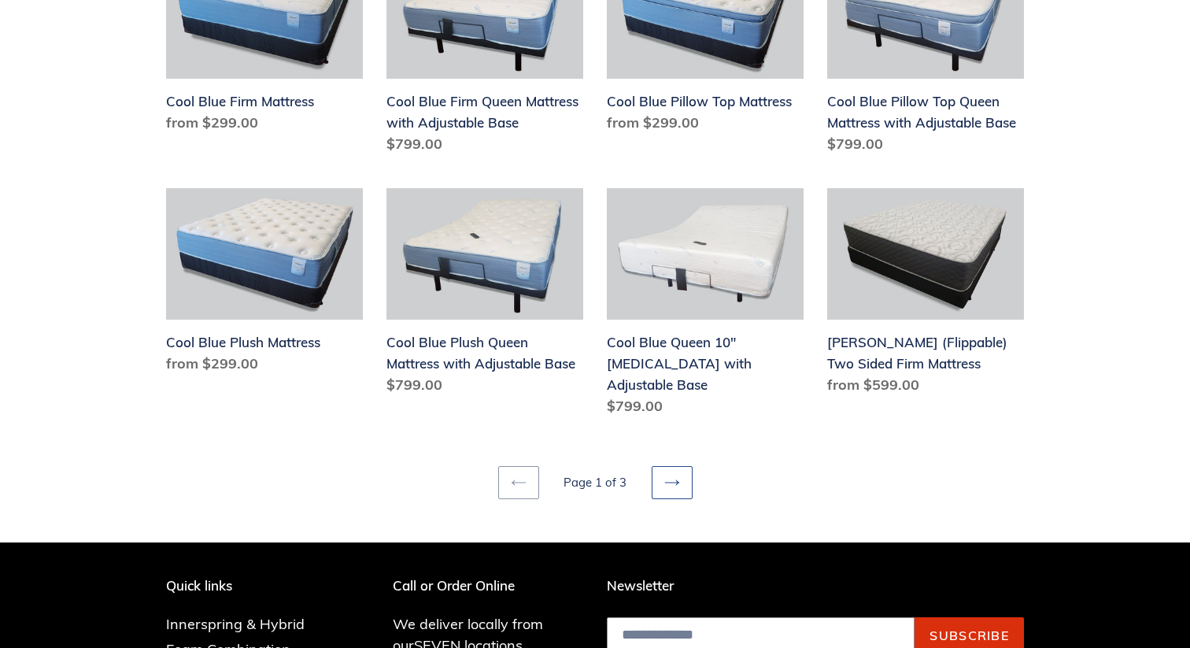  I want to click on a: Cool Blue Plush Mattress, so click(264, 284).